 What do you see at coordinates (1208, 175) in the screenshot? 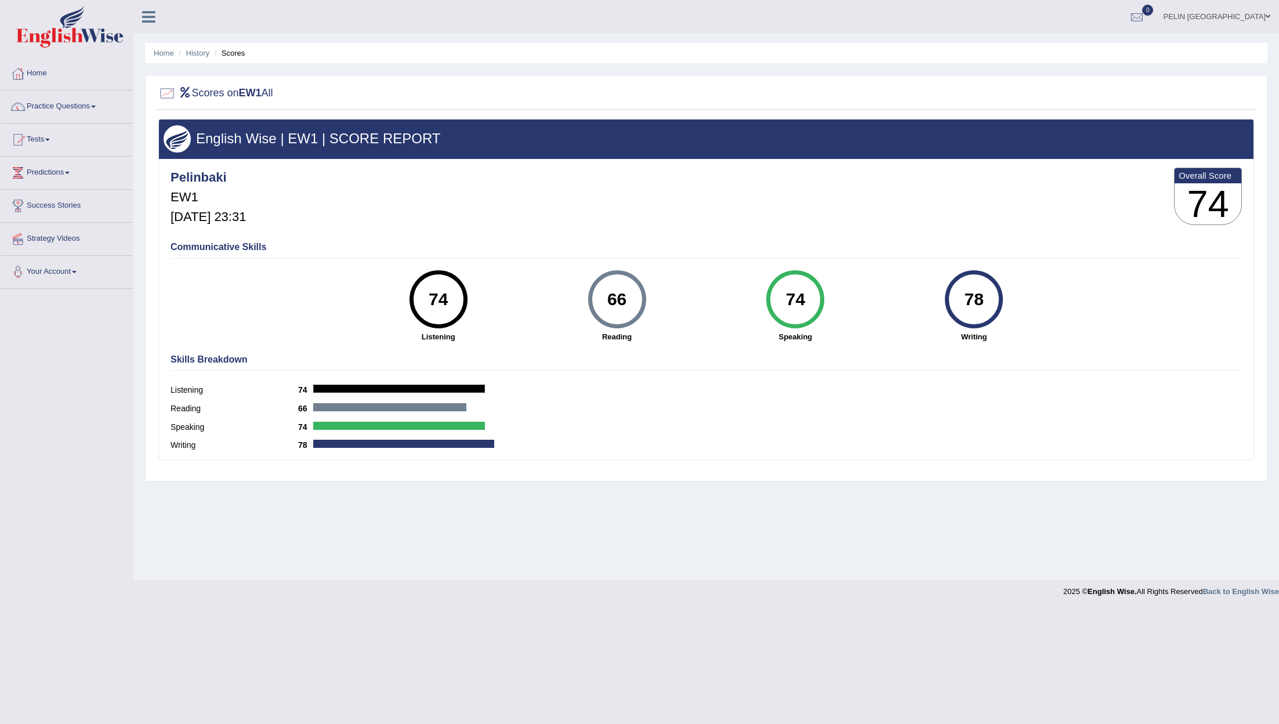
I see `b: Overall Score` at bounding box center [1208, 175].